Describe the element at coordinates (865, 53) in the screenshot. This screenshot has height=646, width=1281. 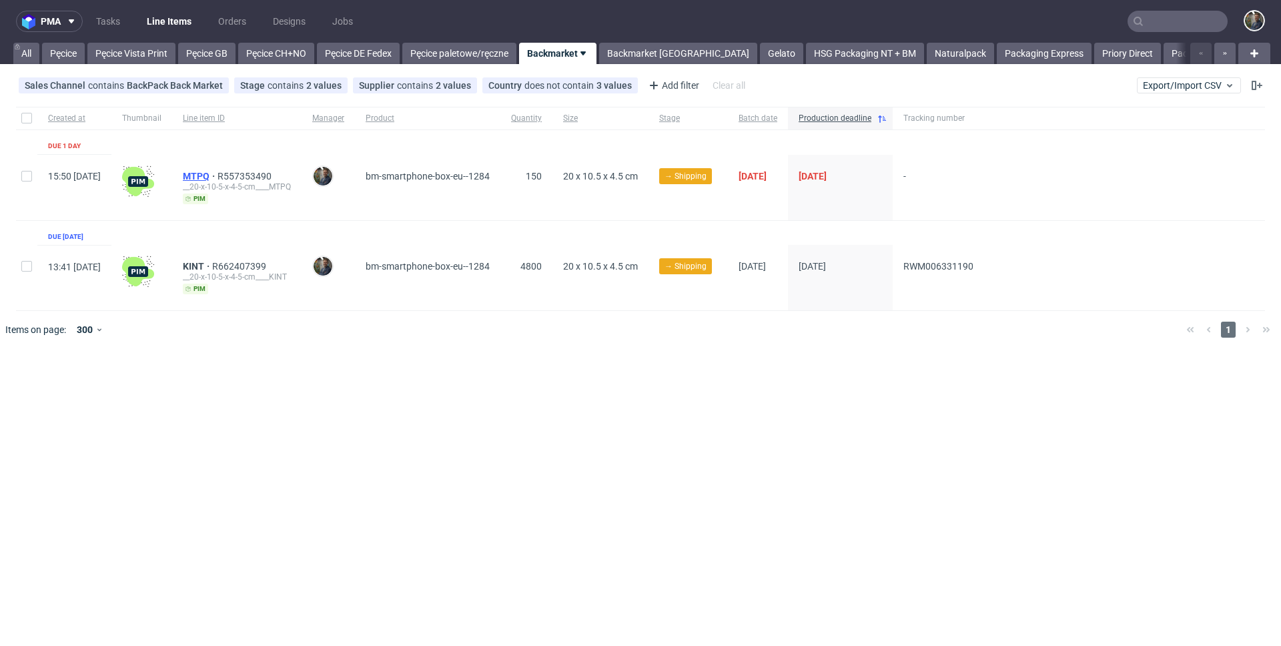
I see `a: HSG Packaging NT + BM` at that location.